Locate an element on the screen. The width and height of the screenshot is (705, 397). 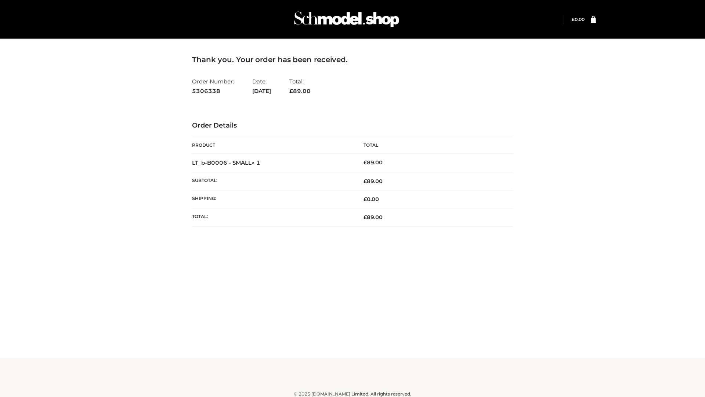
img: Schmodel Admin 964 is located at coordinates (347, 19).